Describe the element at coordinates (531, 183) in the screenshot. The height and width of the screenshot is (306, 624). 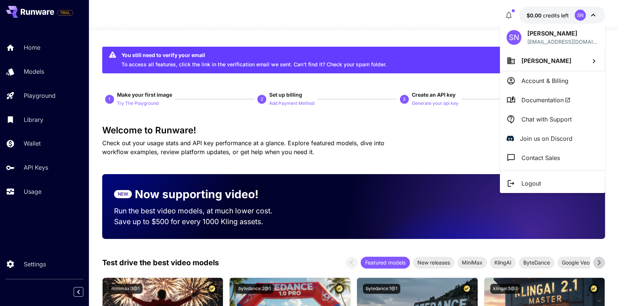
I see `p: Logout` at that location.